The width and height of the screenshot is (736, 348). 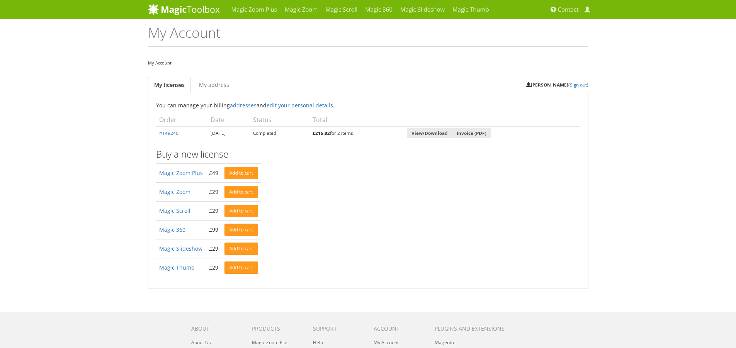 What do you see at coordinates (243, 105) in the screenshot?
I see `a: addresses` at bounding box center [243, 105].